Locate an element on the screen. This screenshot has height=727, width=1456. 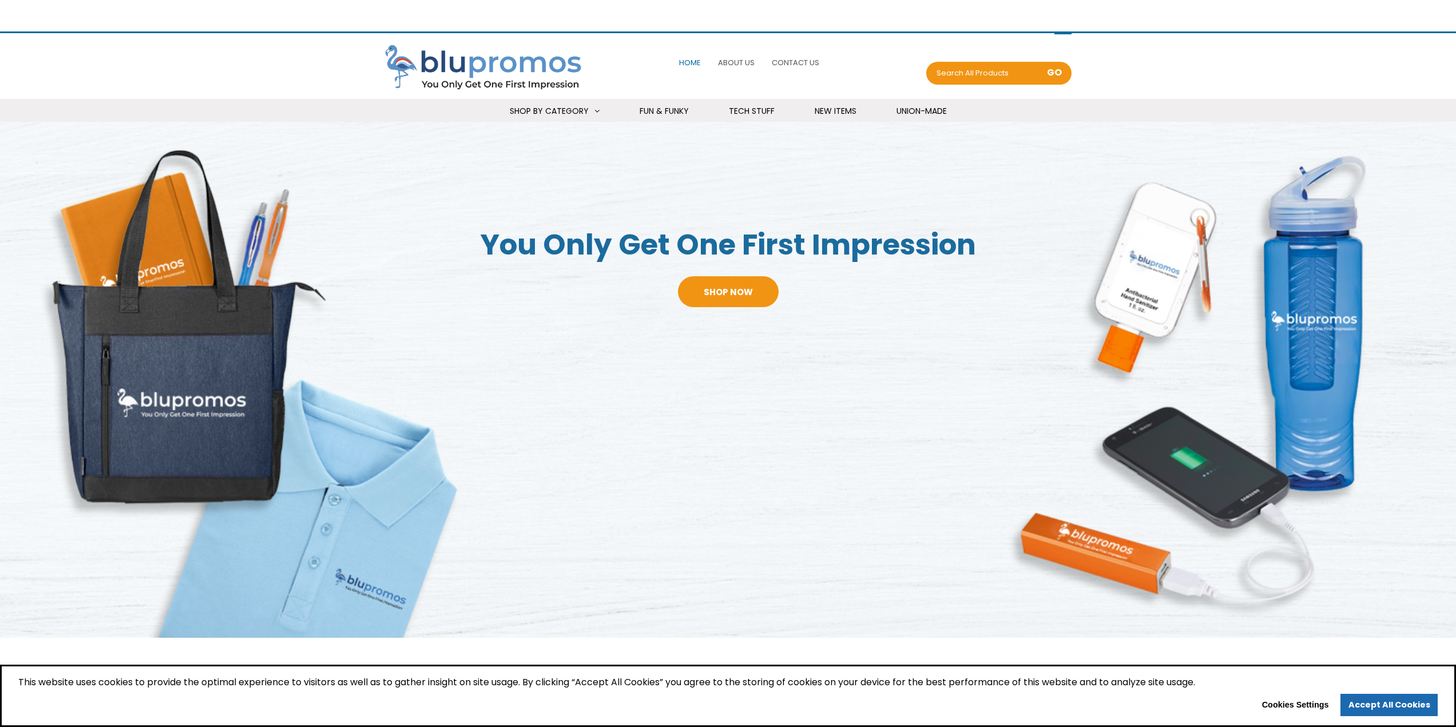
span: Contact Us is located at coordinates (795, 62).